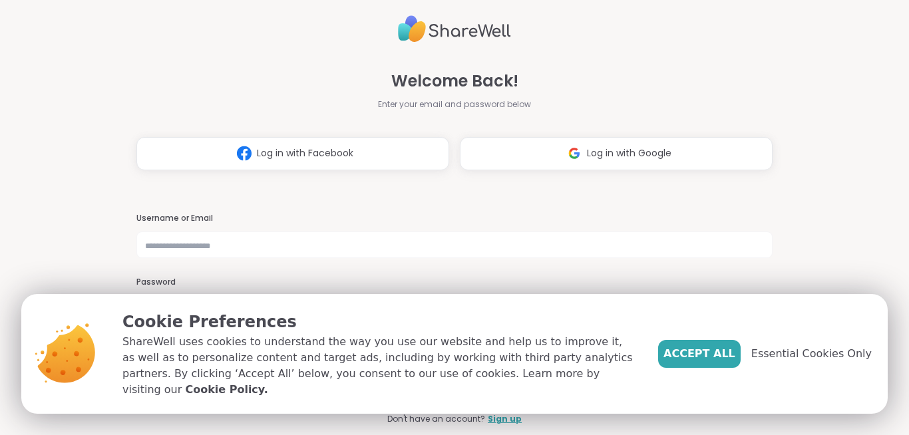 The width and height of the screenshot is (909, 435). I want to click on h3: Username or Email, so click(454, 218).